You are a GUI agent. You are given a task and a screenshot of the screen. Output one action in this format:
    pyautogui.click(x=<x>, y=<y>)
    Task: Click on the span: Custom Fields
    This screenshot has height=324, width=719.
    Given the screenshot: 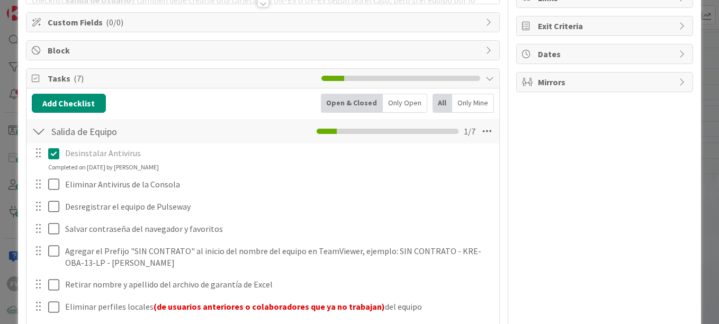 What is the action you would take?
    pyautogui.click(x=264, y=22)
    